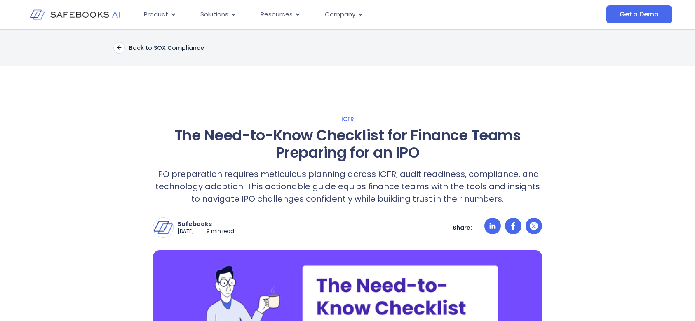 This screenshot has width=695, height=321. I want to click on p: Share:, so click(462, 228).